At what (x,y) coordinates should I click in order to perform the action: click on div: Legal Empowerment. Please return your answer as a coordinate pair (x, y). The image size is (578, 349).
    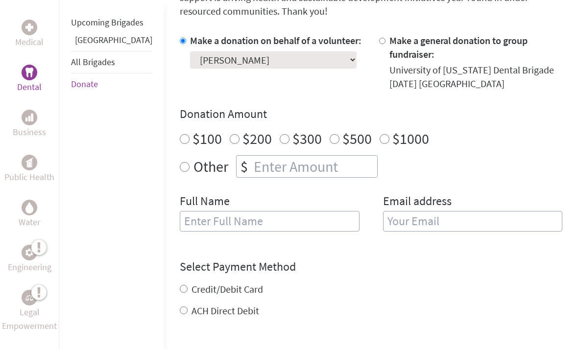
    Looking at the image, I should click on (29, 298).